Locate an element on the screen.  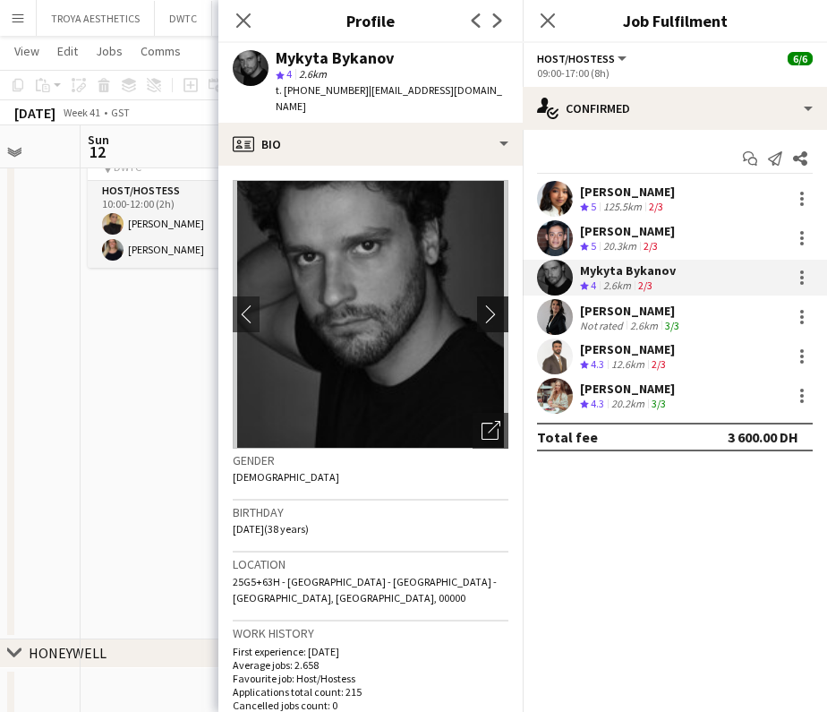
h3: Job Fulfilment is located at coordinates (675, 21).